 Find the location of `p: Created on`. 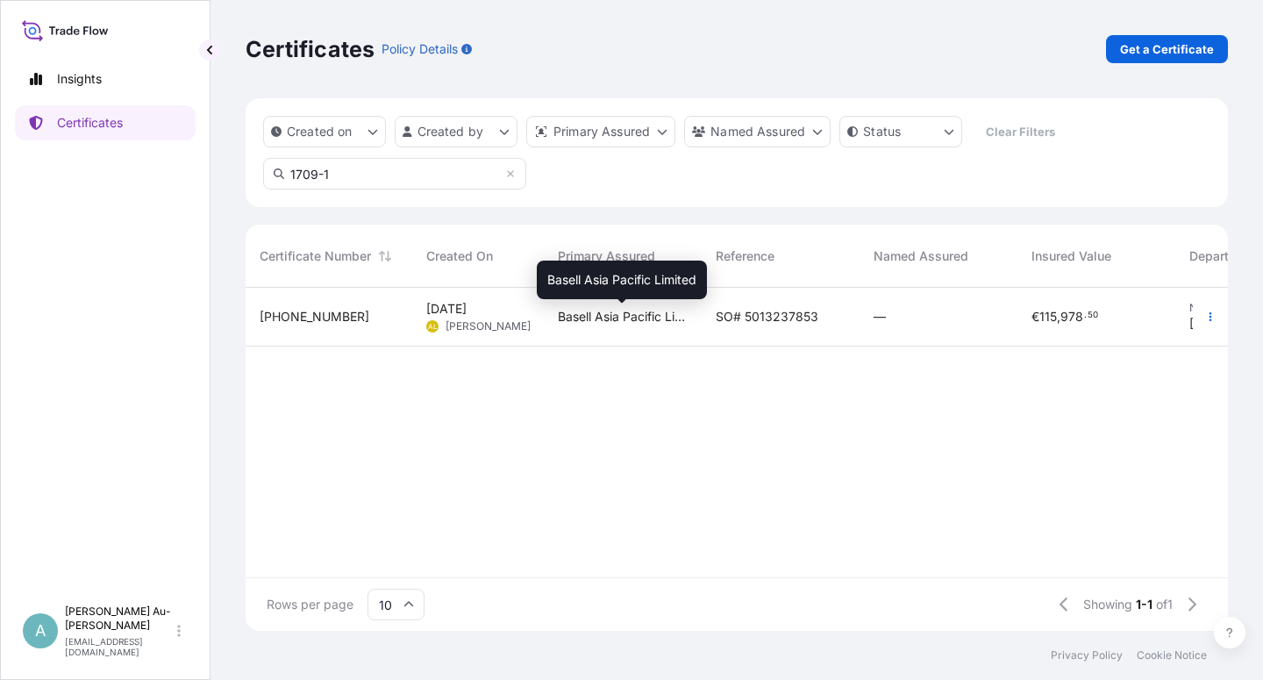

p: Created on is located at coordinates (319, 132).